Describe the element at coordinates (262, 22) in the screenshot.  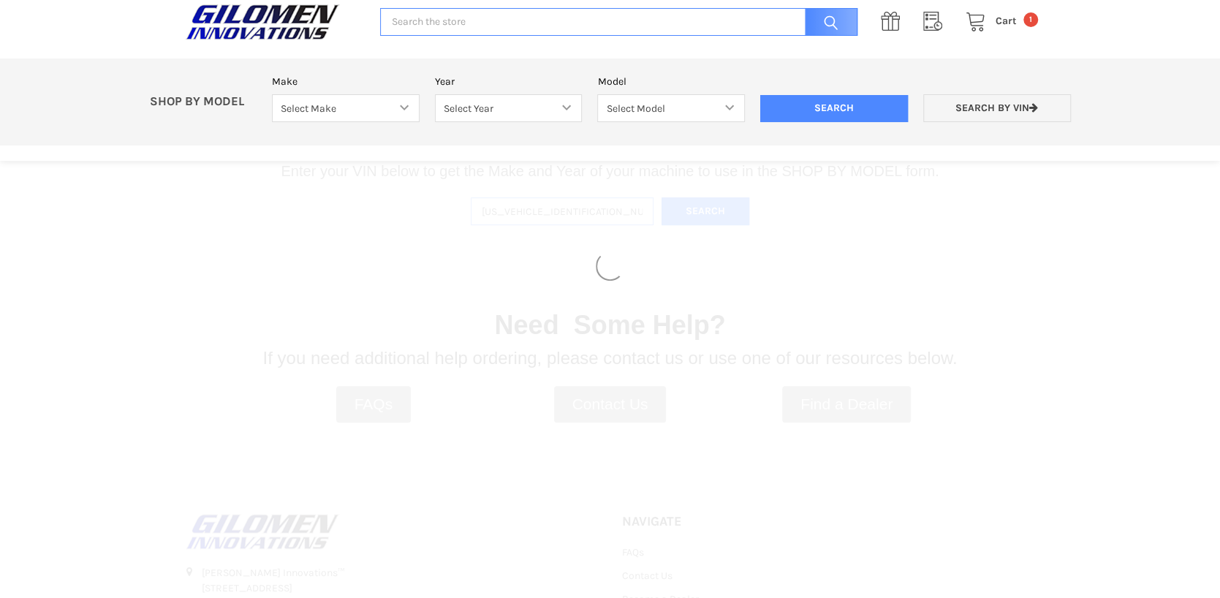
I see `img: GILOMEN INNOVATIONS` at that location.